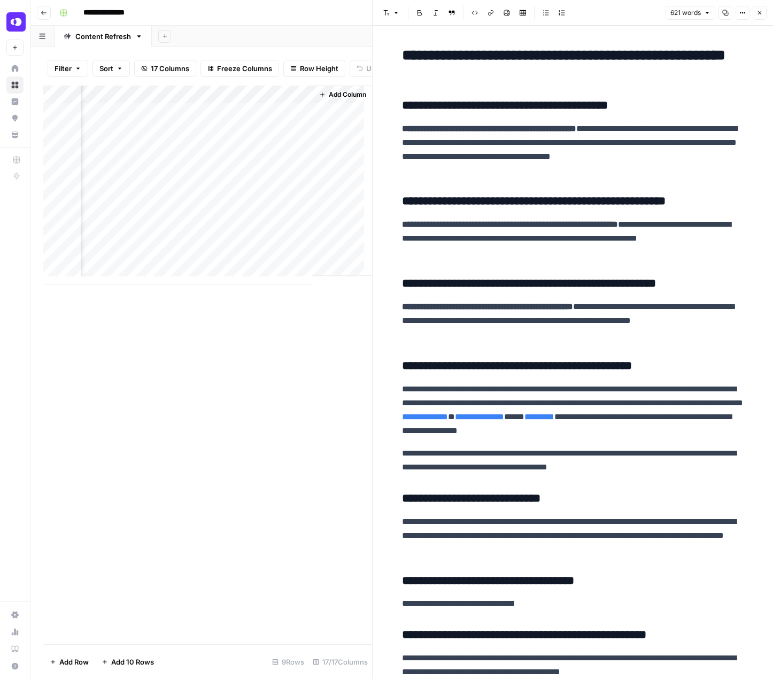 The image size is (773, 679). I want to click on button: Add 10 Rows, so click(128, 662).